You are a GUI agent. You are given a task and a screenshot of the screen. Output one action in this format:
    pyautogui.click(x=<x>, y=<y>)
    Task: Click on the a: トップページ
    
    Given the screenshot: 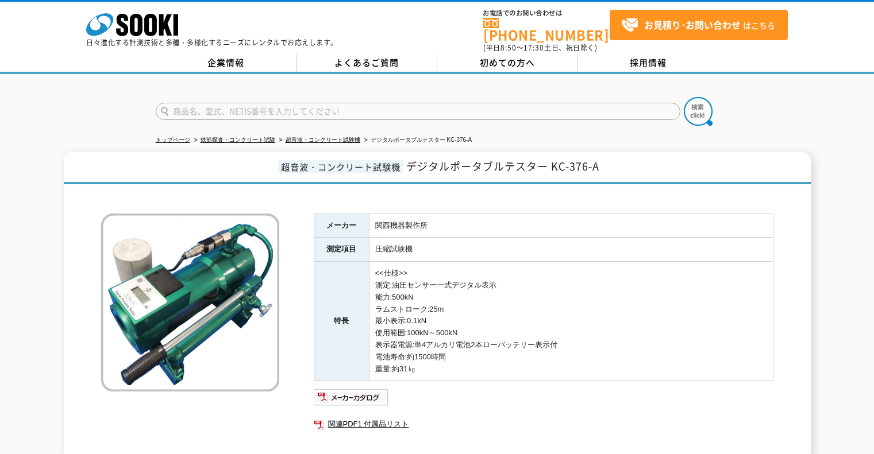 What is the action you would take?
    pyautogui.click(x=173, y=140)
    